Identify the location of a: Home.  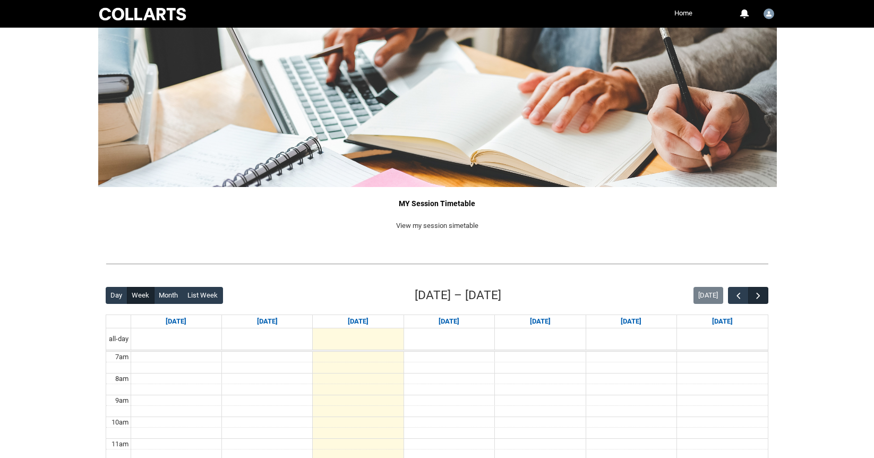
(683, 13).